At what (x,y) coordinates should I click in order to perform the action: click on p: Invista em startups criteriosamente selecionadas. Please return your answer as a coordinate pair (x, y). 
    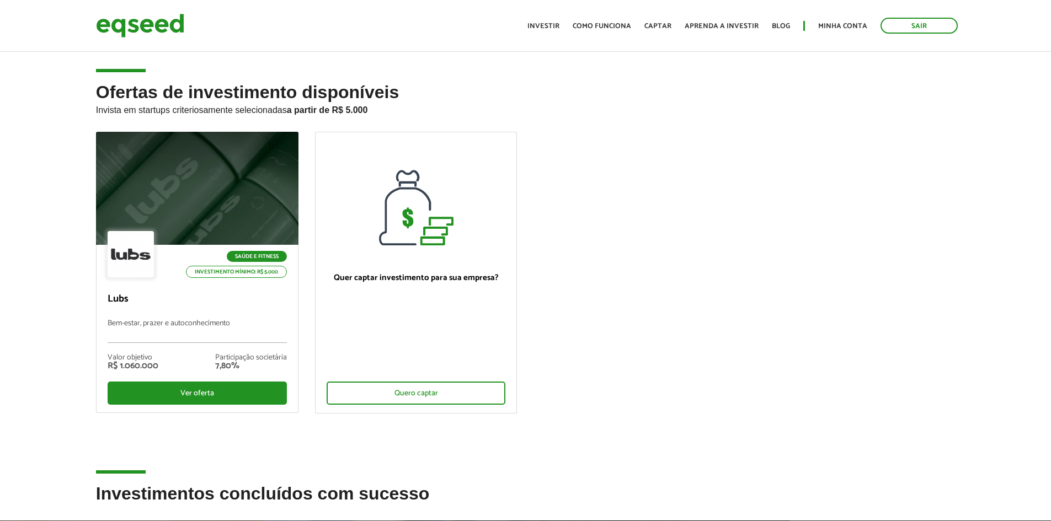
    Looking at the image, I should click on (526, 109).